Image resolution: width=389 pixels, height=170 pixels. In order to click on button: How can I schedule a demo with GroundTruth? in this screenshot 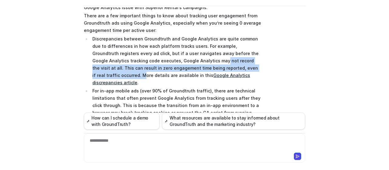, I will do `click(122, 121)`.